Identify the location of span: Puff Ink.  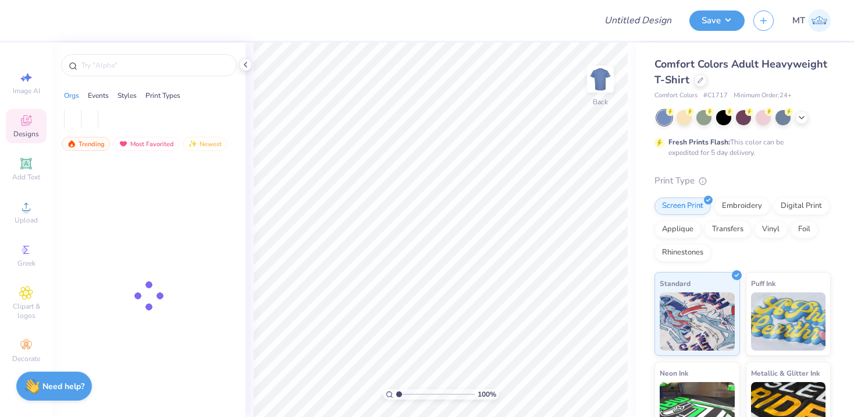
(764, 283).